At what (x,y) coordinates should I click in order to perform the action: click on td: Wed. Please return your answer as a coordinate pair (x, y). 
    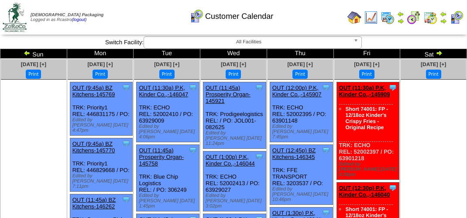
    Looking at the image, I should click on (234, 54).